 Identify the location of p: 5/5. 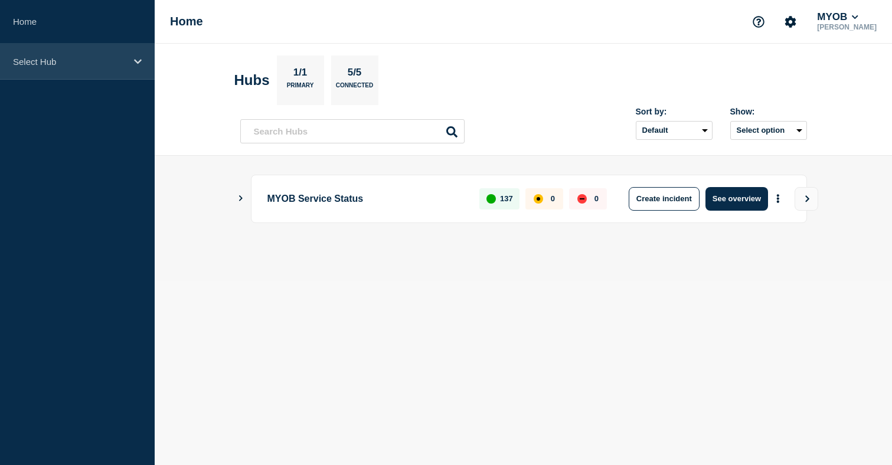
(354, 74).